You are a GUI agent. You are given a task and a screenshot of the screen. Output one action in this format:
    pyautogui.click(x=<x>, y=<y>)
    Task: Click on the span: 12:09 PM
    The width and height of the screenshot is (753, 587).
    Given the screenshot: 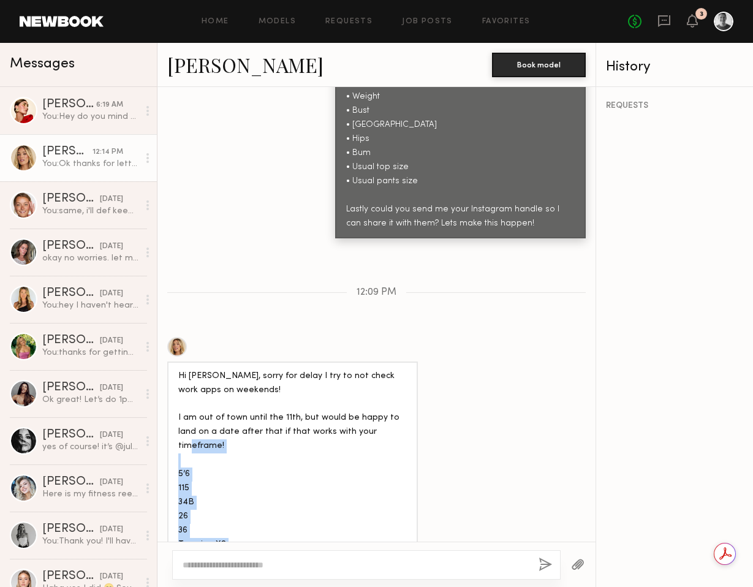 What is the action you would take?
    pyautogui.click(x=376, y=292)
    